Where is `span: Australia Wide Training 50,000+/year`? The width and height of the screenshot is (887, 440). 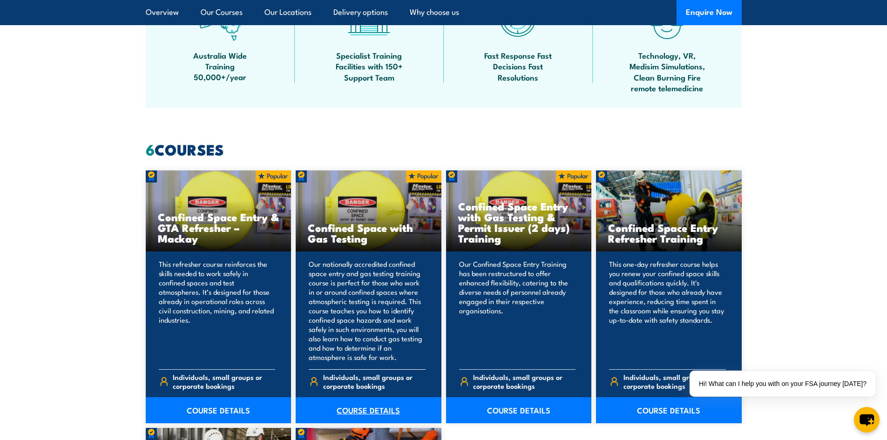
span: Australia Wide Training 50,000+/year is located at coordinates (220, 66).